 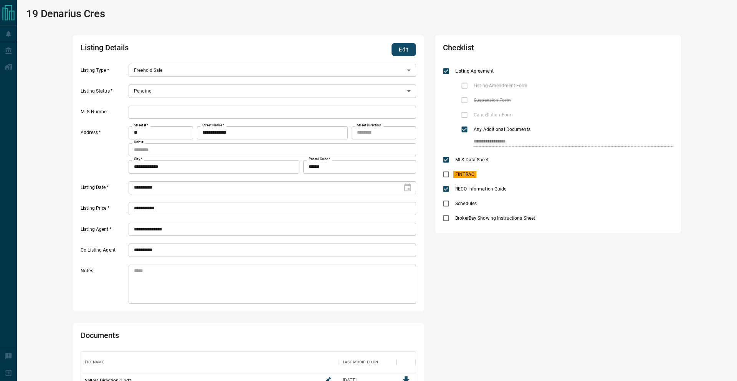 What do you see at coordinates (213, 125) in the screenshot?
I see `label: Street Name` at bounding box center [213, 125].